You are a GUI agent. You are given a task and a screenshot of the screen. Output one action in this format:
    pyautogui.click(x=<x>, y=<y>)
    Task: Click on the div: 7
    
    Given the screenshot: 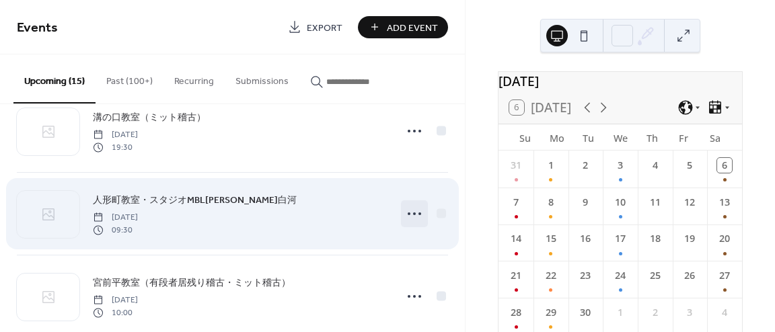 What is the action you would take?
    pyautogui.click(x=516, y=202)
    